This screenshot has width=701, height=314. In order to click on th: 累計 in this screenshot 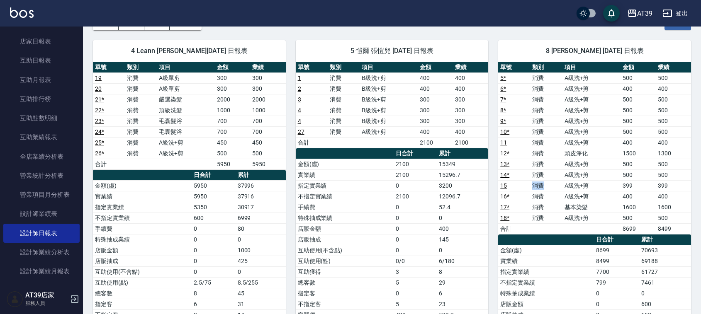, I will do `click(260, 175)`.